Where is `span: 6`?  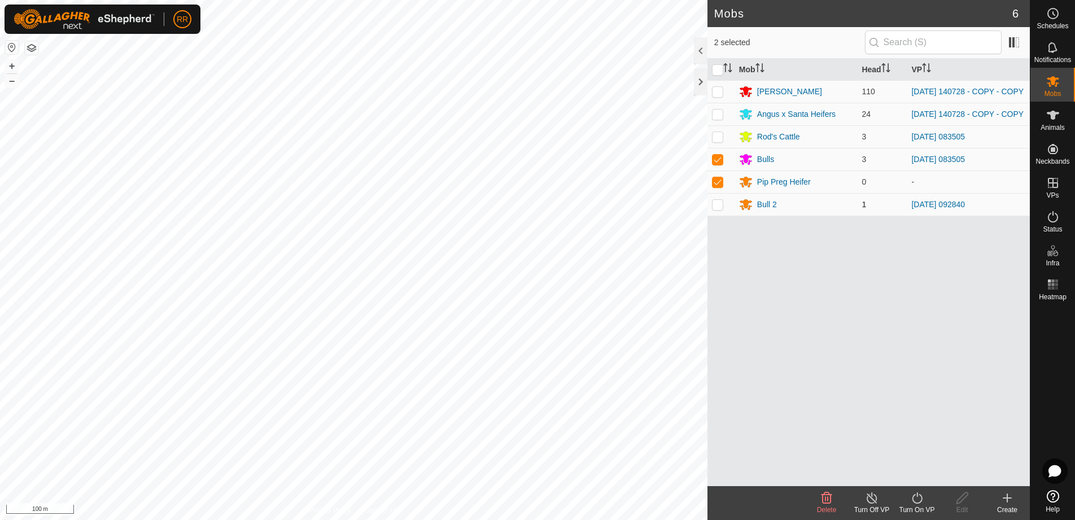 span: 6 is located at coordinates (1015, 14).